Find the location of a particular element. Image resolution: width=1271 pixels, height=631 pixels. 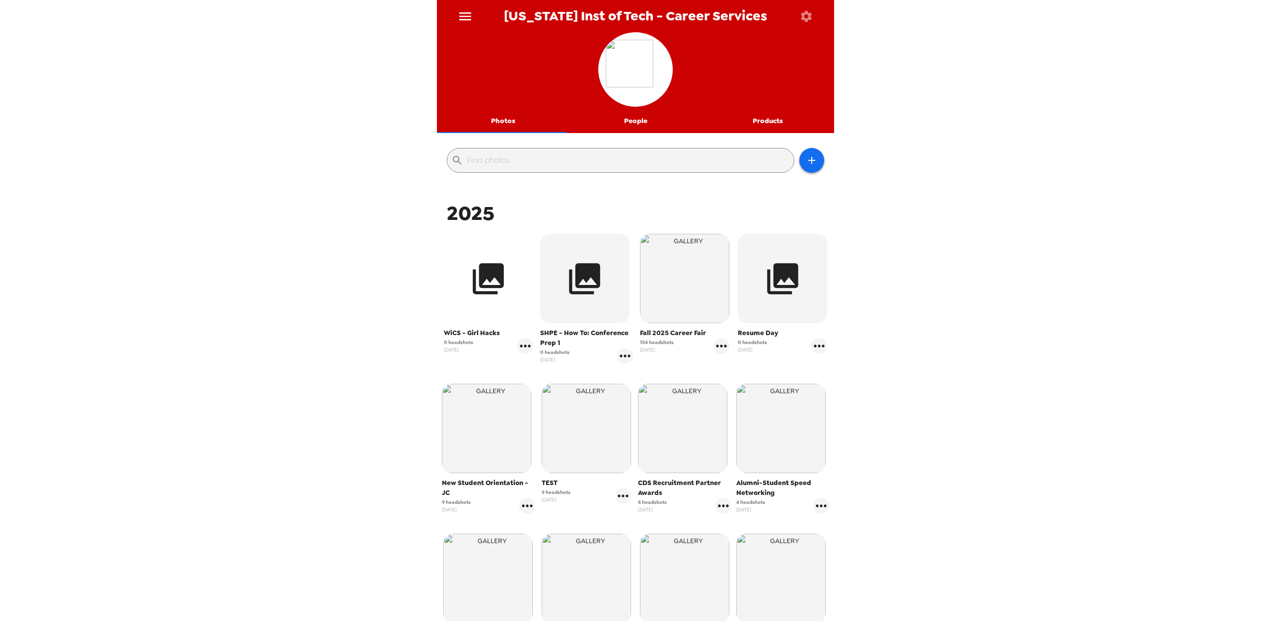

span: 2025 is located at coordinates (471, 213).